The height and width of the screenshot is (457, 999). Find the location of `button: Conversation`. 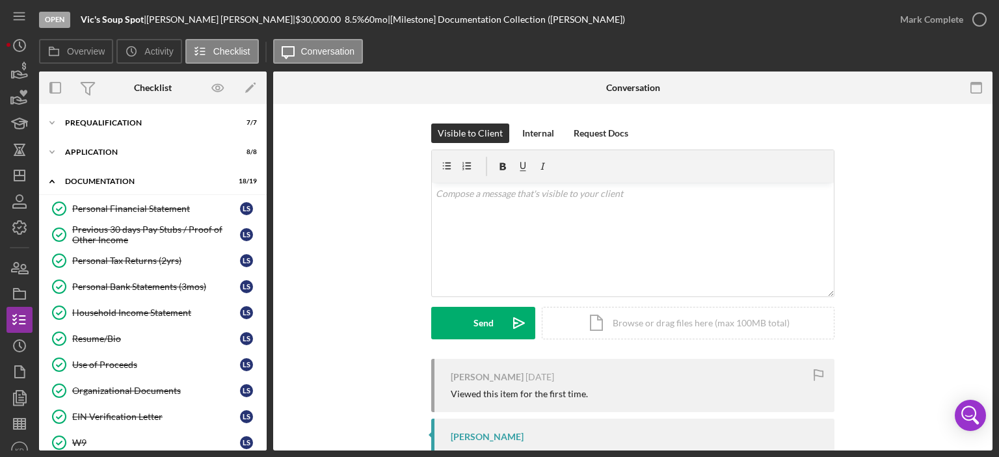

button: Conversation is located at coordinates (318, 51).